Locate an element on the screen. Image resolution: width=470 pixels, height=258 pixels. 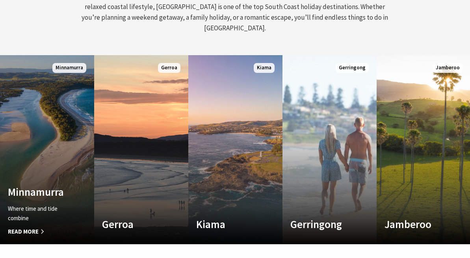
h4: Jamberoo is located at coordinates (416, 224).